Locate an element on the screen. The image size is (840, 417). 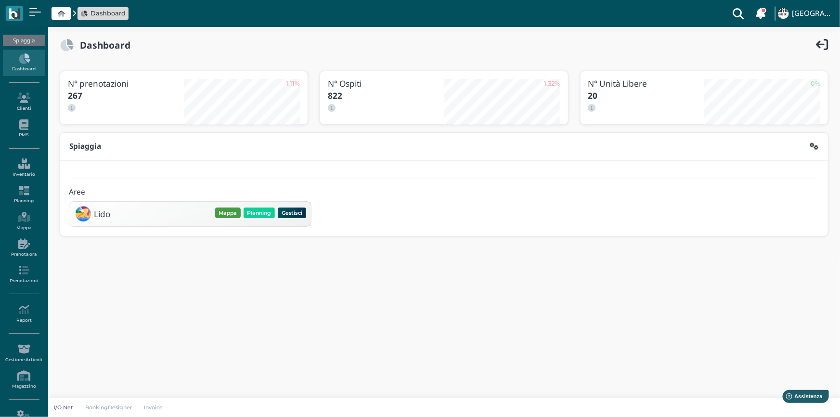
a: Prenotazioni is located at coordinates (24, 274).